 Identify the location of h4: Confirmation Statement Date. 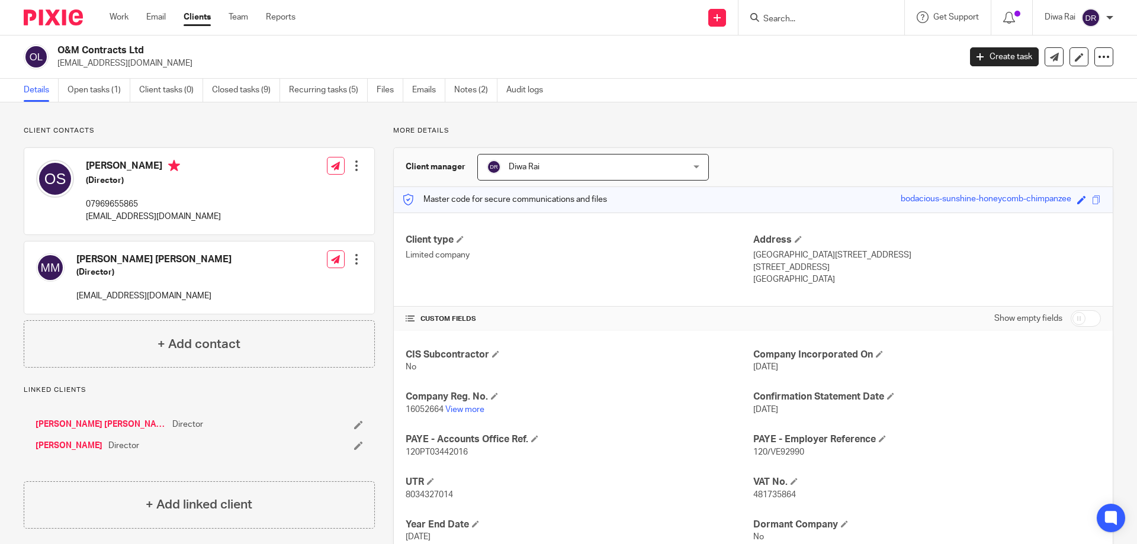
(926, 397).